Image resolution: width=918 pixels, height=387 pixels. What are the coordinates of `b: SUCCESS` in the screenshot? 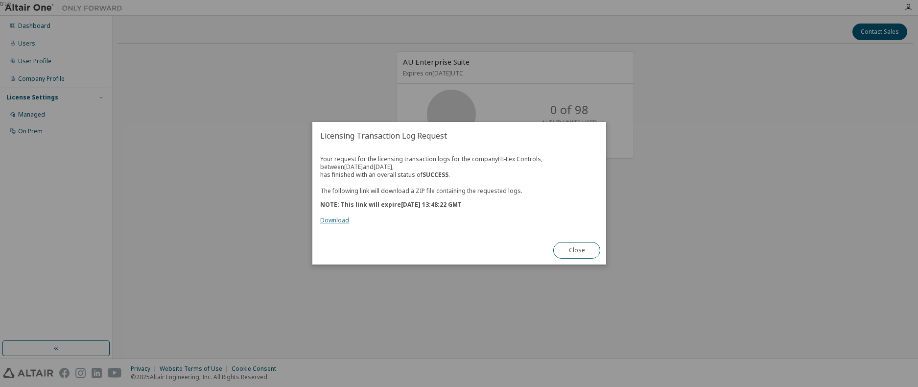 It's located at (435, 174).